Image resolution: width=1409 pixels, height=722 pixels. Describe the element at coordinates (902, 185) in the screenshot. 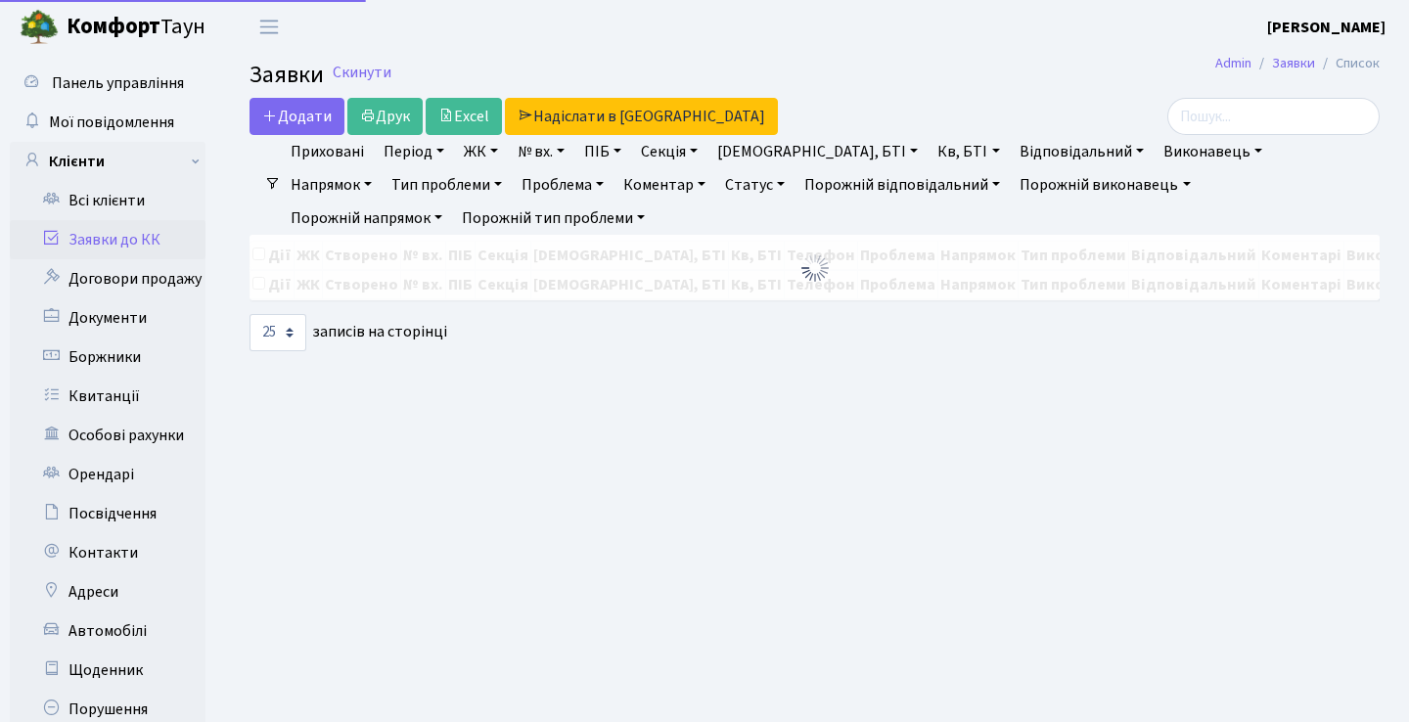

I see `a: Порожній відповідальний` at that location.